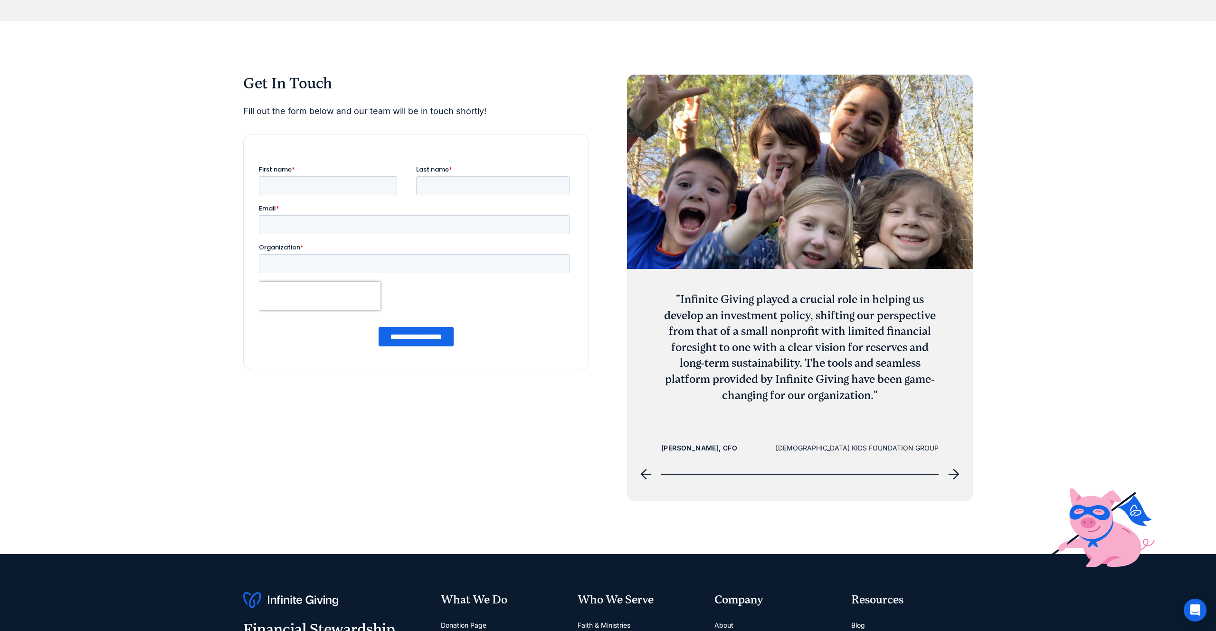 The image size is (1216, 631). What do you see at coordinates (416, 84) in the screenshot?
I see `h2: Get In Touch` at bounding box center [416, 84].